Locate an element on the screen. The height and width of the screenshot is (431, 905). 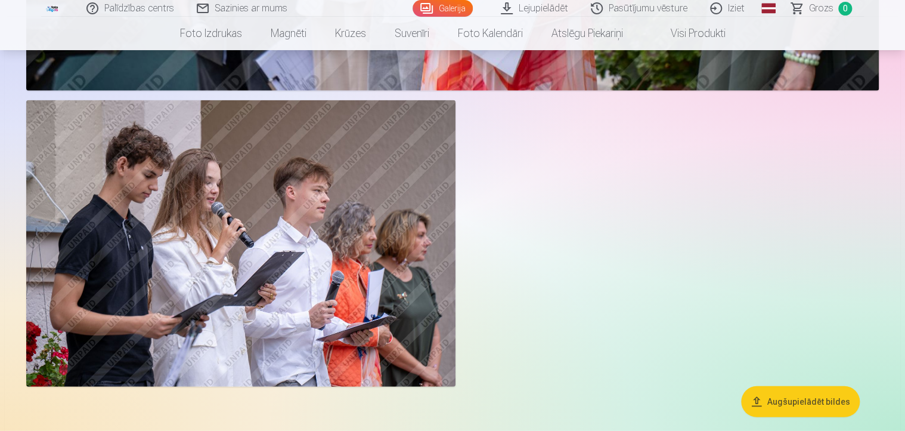
span: Grozs is located at coordinates (821, 8).